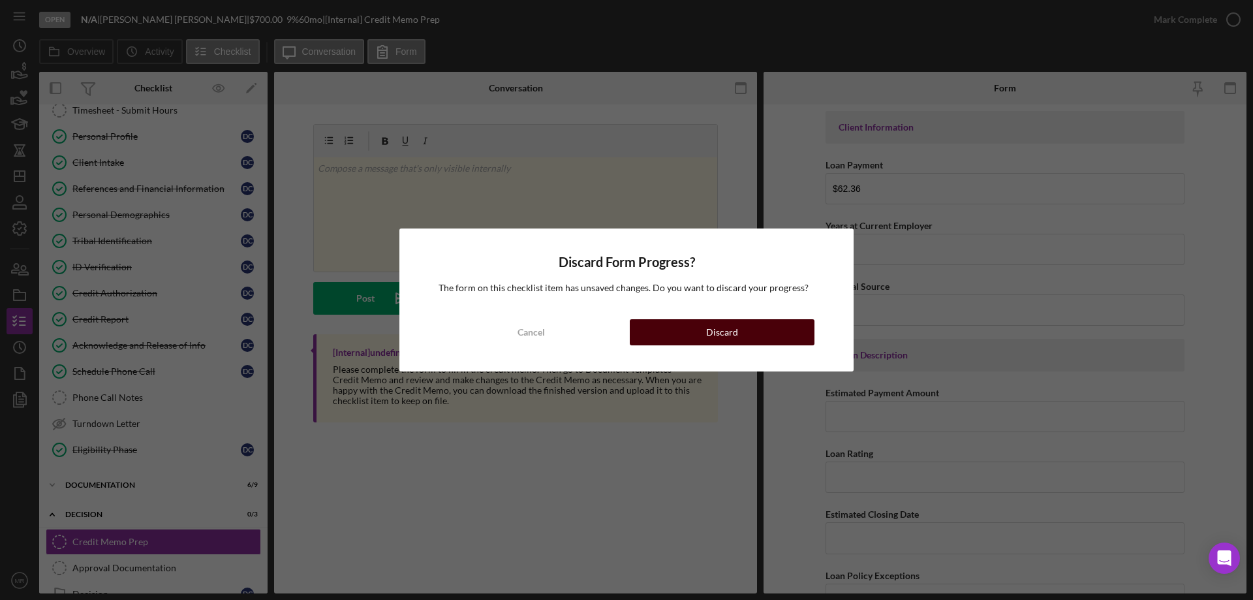 The width and height of the screenshot is (1253, 600). Describe the element at coordinates (531, 332) in the screenshot. I see `div: Cancel` at that location.